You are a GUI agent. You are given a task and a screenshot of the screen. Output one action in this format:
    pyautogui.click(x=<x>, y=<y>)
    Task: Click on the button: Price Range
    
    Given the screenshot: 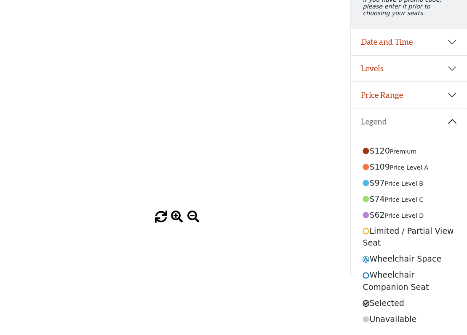 What is the action you would take?
    pyautogui.click(x=409, y=95)
    